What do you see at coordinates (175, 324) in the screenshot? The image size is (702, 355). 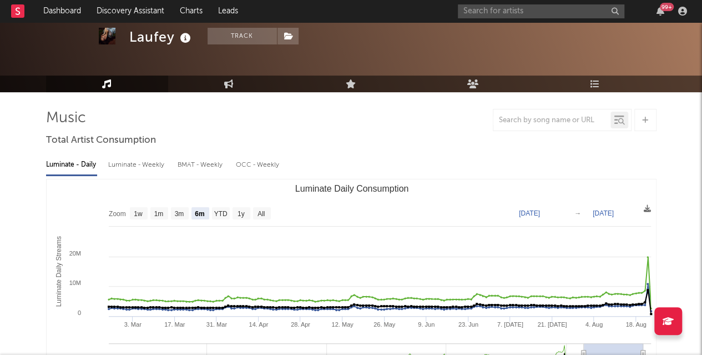 I see `text: 17. Mar` at bounding box center [175, 324].